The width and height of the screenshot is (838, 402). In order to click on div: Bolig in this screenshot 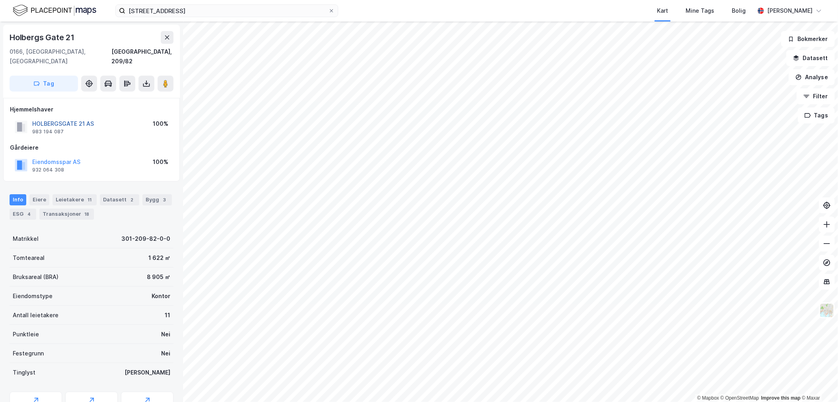, I will do `click(739, 11)`.